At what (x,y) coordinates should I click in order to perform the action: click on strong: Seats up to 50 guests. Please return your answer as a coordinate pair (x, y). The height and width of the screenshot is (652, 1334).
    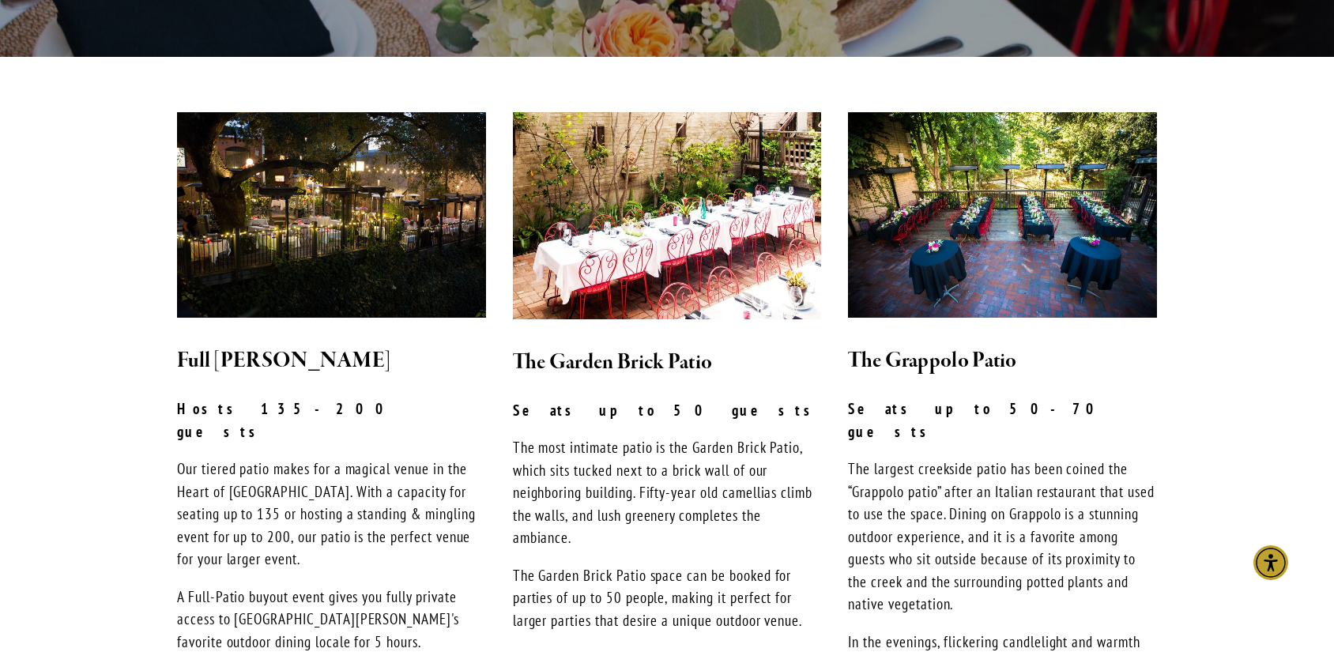
    Looking at the image, I should click on (666, 410).